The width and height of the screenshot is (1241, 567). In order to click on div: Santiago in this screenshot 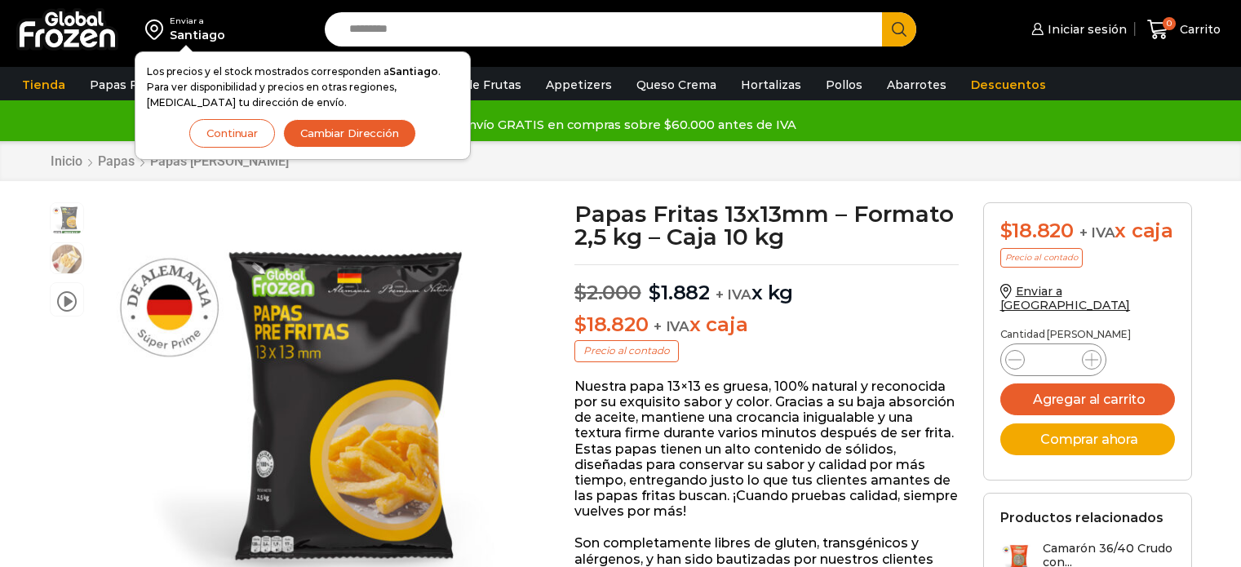, I will do `click(198, 35)`.